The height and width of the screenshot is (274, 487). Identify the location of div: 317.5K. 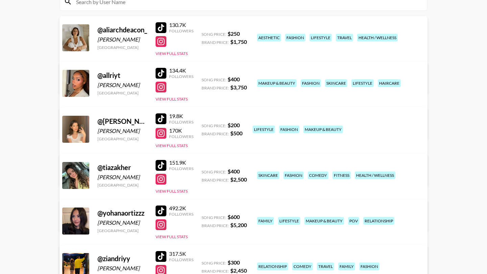
(181, 254).